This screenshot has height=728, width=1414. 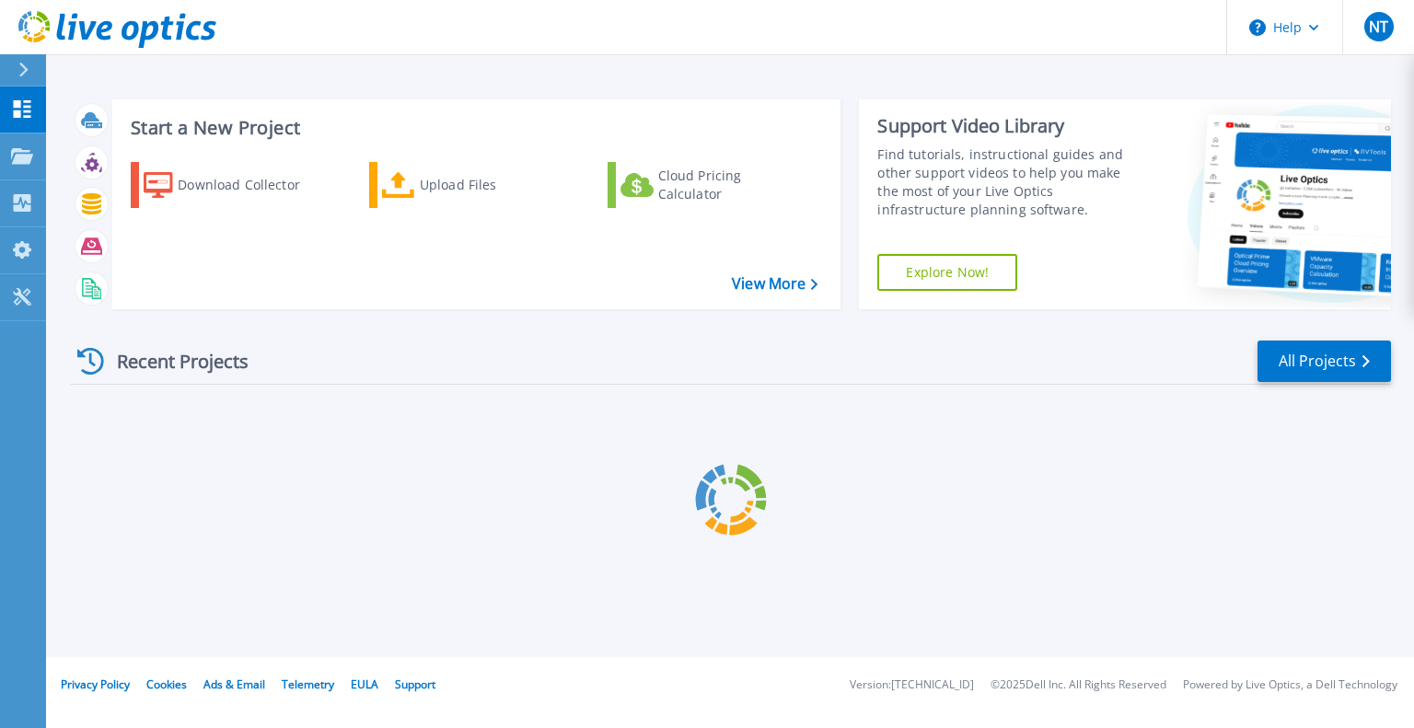 I want to click on div: Recent Projects, so click(x=172, y=361).